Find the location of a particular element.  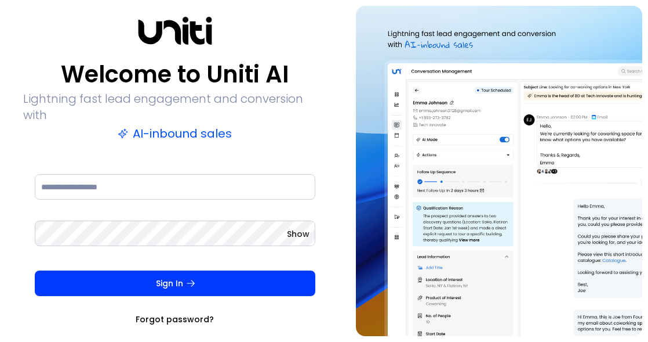

span: Show is located at coordinates (298, 234).